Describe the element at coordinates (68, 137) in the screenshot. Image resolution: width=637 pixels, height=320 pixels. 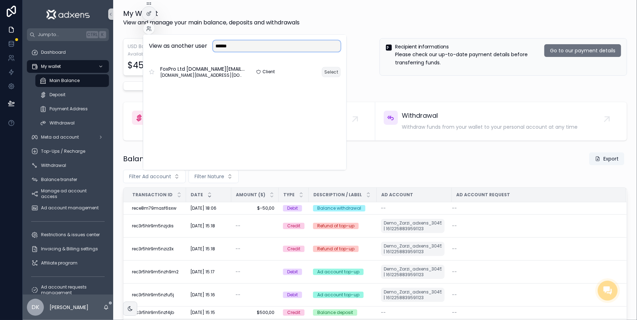
I see `a: Meta ad account` at that location.